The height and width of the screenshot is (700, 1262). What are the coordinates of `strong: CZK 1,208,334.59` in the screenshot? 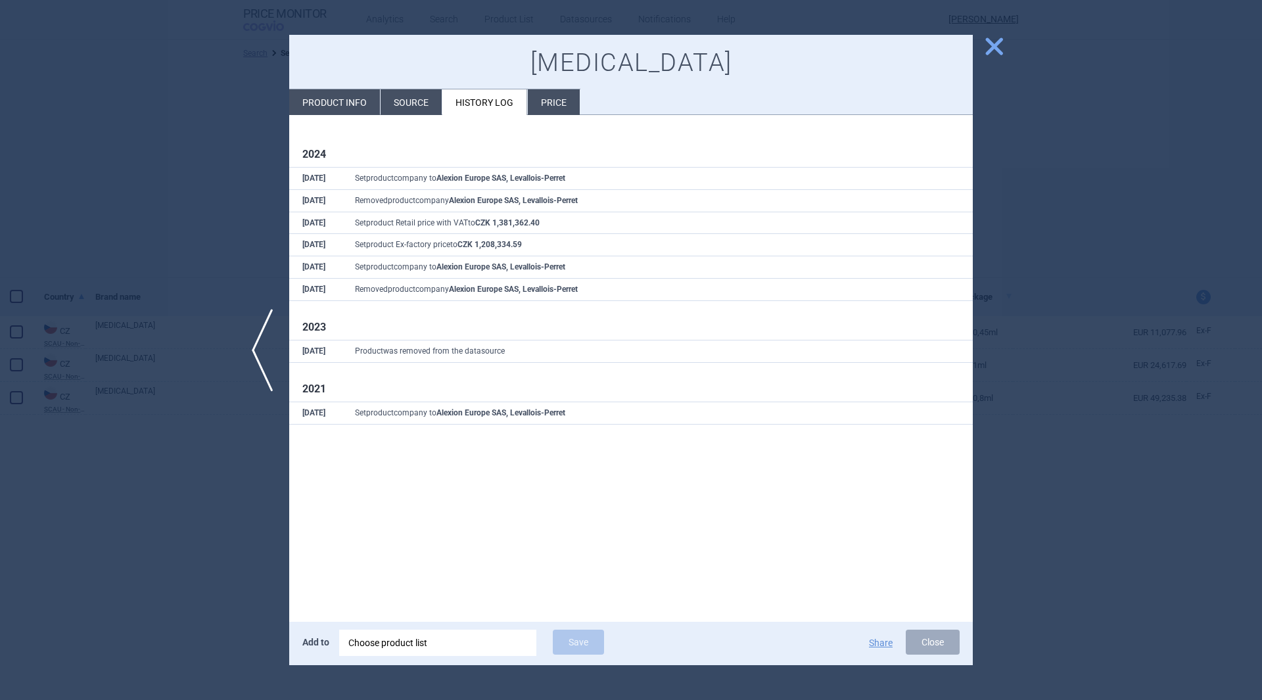 It's located at (490, 245).